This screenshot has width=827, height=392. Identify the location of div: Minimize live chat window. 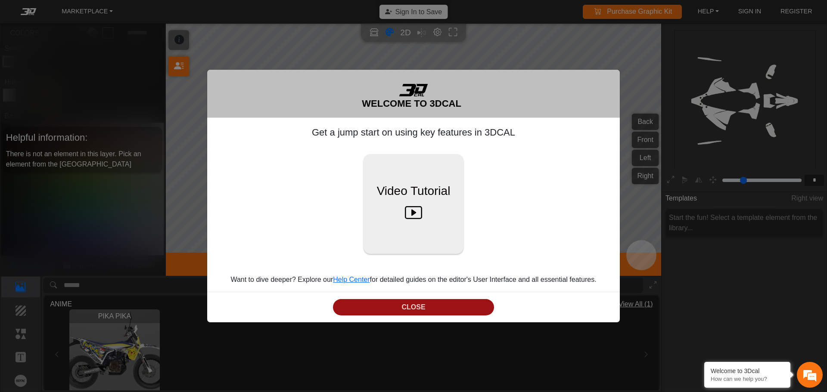
(152, 15).